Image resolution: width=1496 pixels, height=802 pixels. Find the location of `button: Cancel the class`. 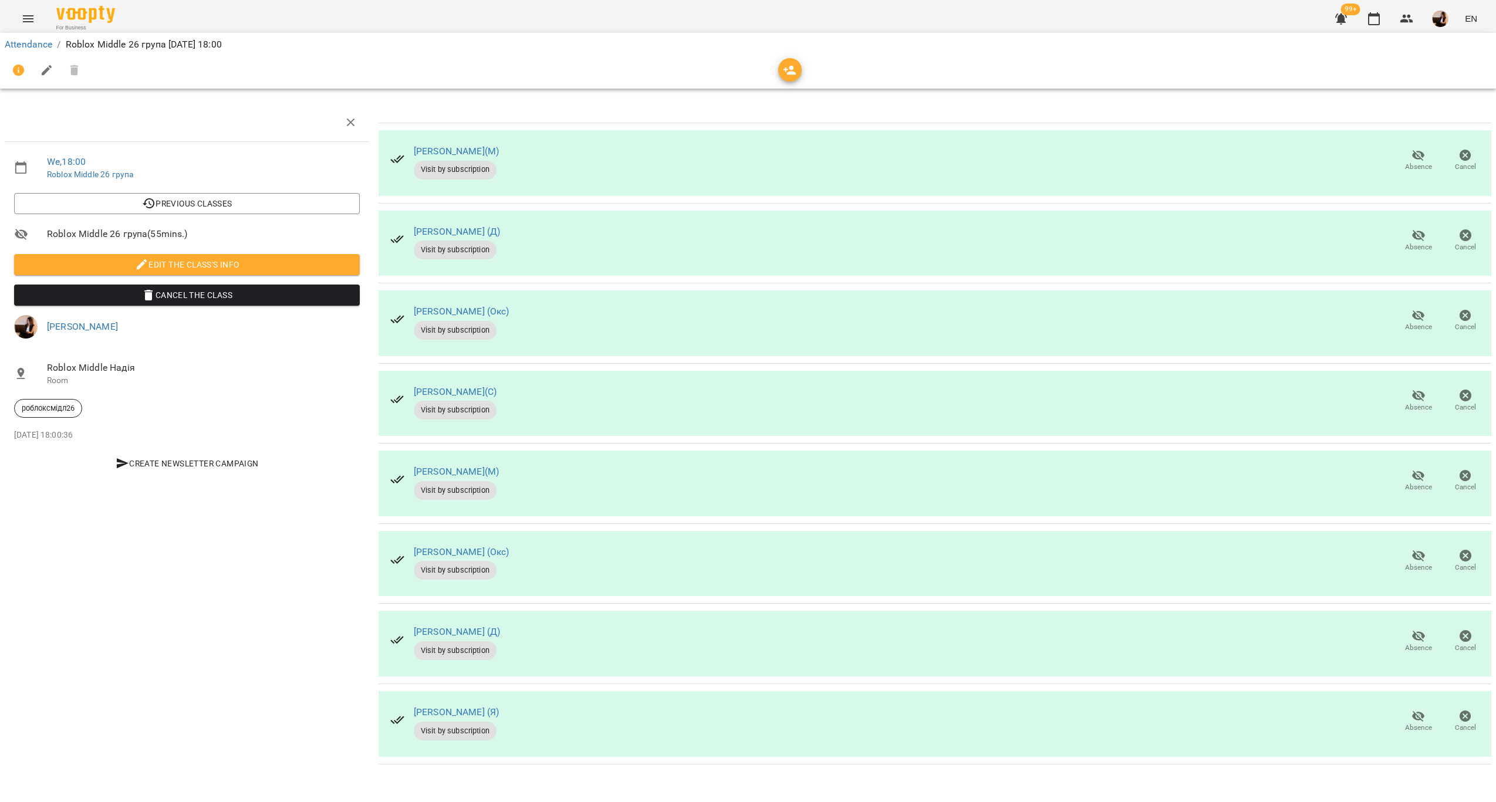

button: Cancel the class is located at coordinates (187, 295).